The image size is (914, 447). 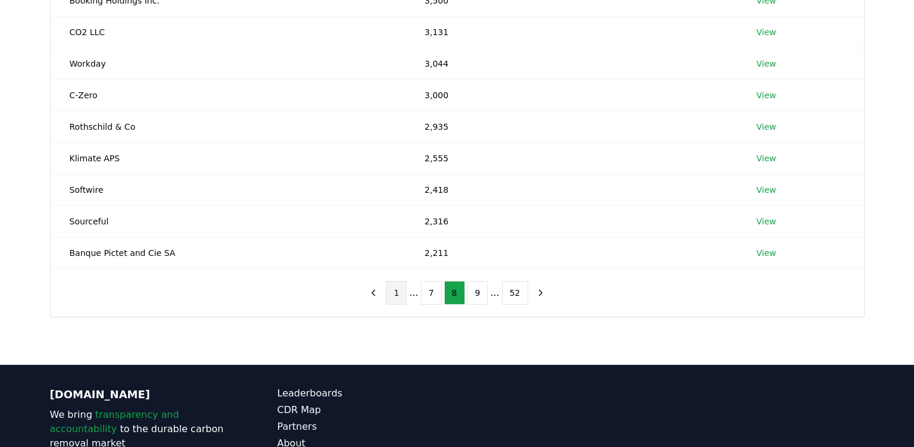 I want to click on td: 2,935, so click(x=571, y=126).